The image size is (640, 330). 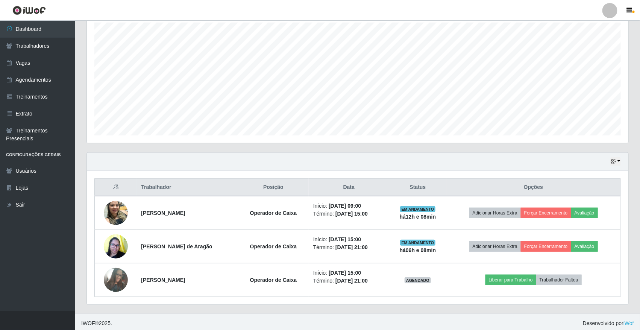 I want to click on th: Data, so click(x=349, y=187).